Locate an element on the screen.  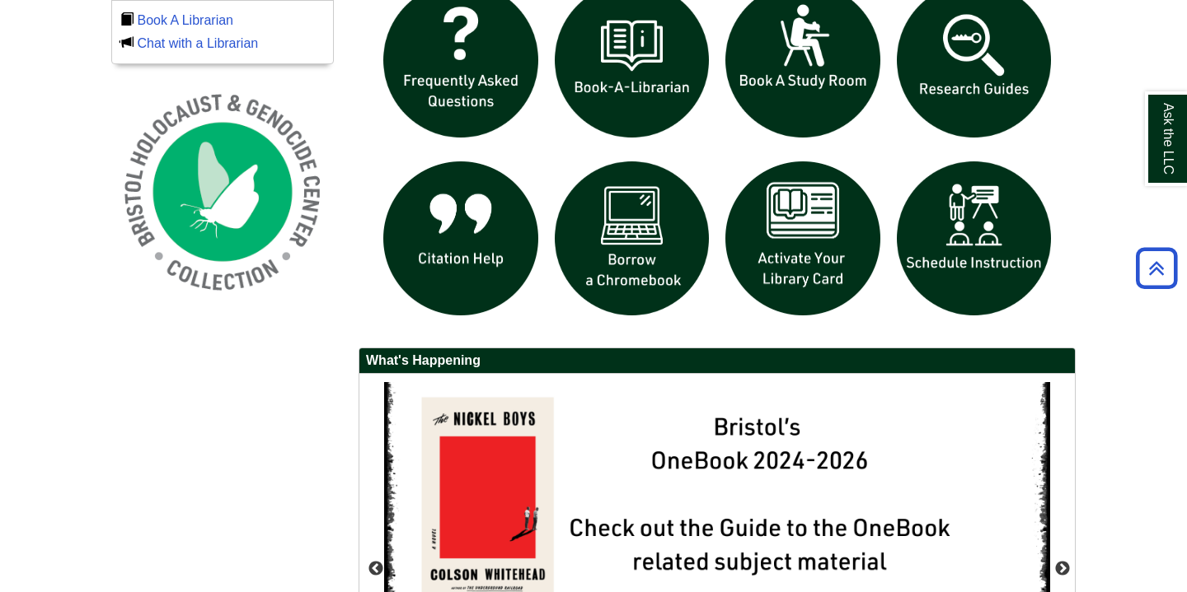
a: Chat with a Librarian is located at coordinates (197, 43).